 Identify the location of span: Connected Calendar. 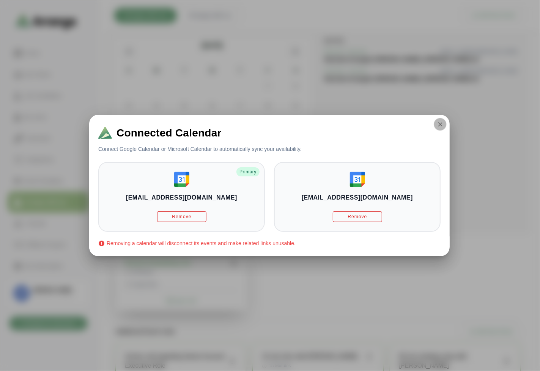
(169, 133).